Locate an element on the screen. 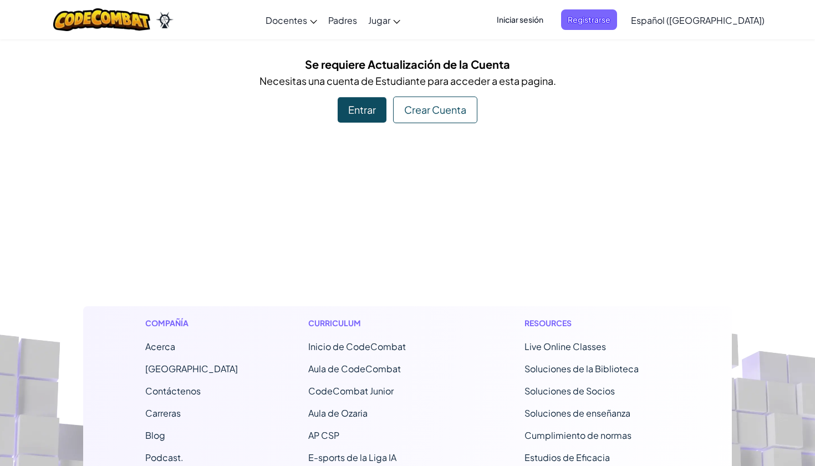 The image size is (815, 466). a: Soluciones de Socios is located at coordinates (570, 390).